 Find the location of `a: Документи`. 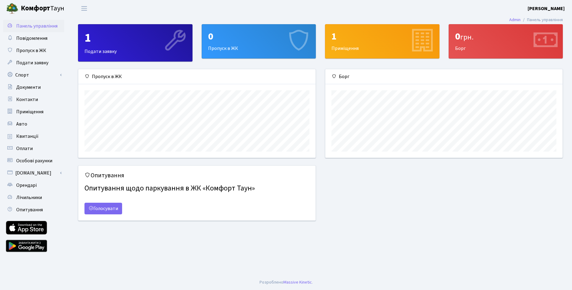

a: Документи is located at coordinates (34, 87).